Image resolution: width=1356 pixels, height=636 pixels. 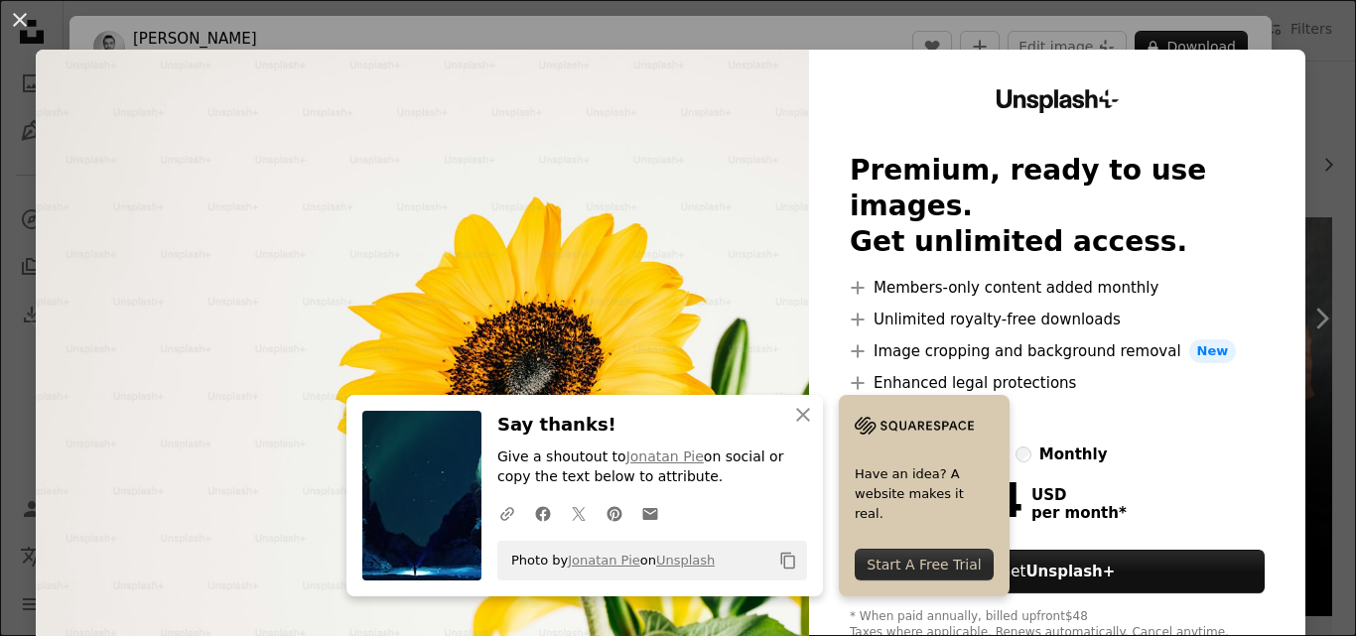 What do you see at coordinates (1073, 455) in the screenshot?
I see `div: monthly` at bounding box center [1073, 455].